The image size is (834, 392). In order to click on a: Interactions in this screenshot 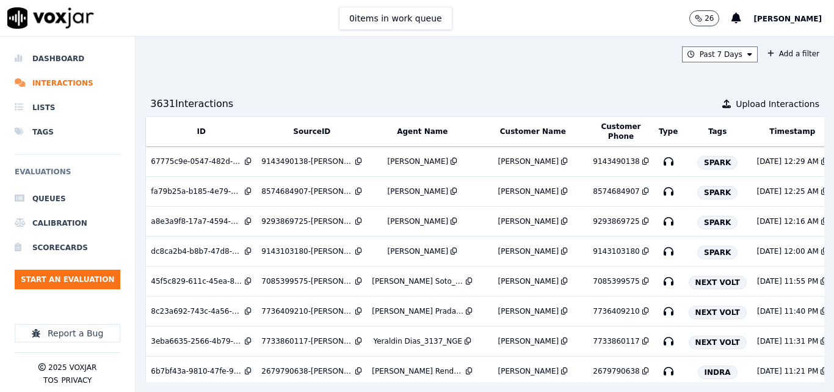, I will do `click(67, 83)`.